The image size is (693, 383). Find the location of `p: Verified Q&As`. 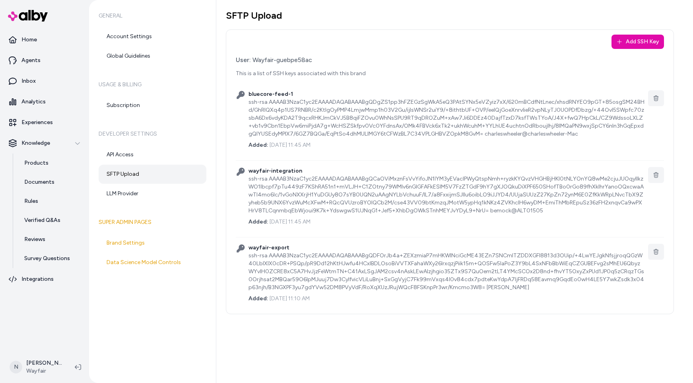

p: Verified Q&As is located at coordinates (42, 220).